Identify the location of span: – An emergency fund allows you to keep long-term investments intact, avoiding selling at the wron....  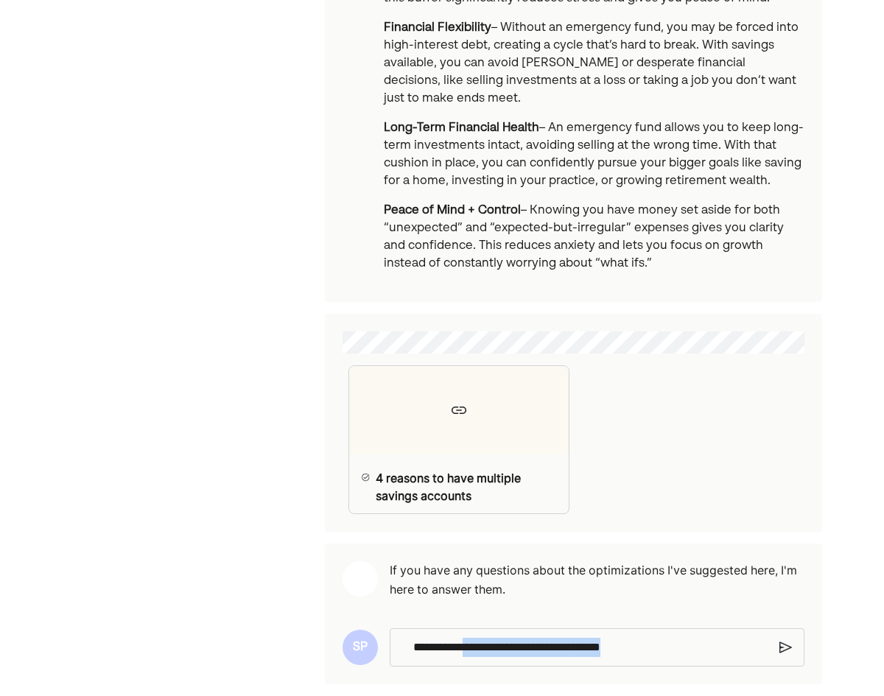
(593, 155).